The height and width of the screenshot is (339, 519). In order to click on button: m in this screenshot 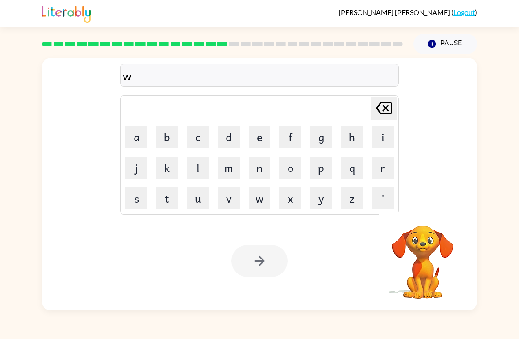, I will do `click(229, 167)`.